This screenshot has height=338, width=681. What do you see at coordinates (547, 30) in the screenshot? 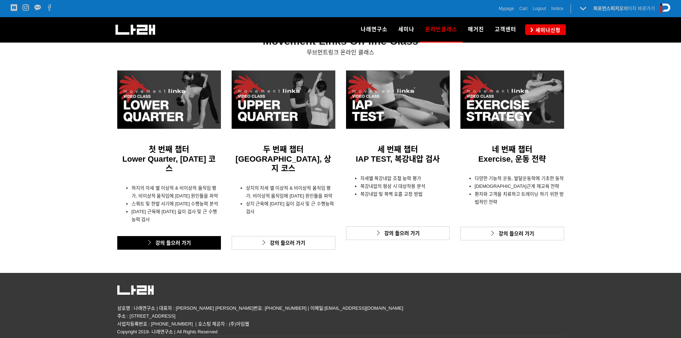
I see `span: 세미나신청` at bounding box center [547, 30].